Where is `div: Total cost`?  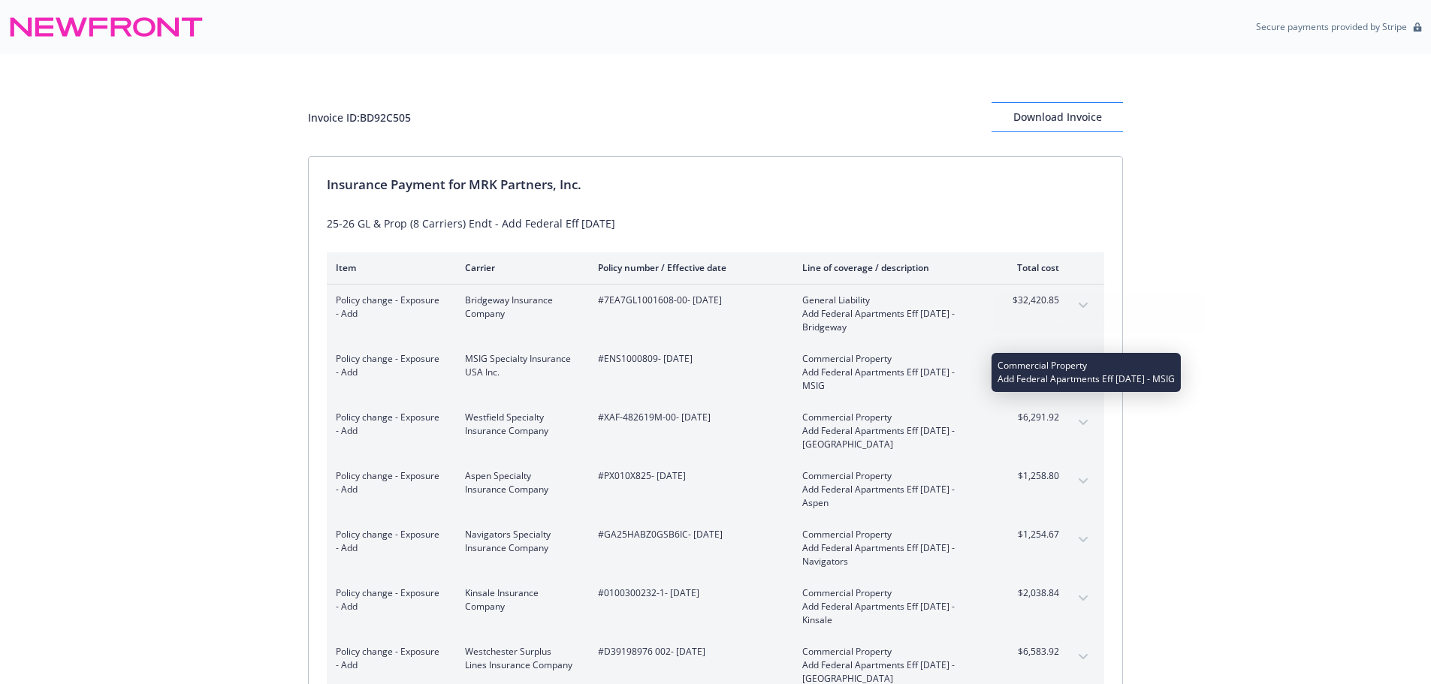 div: Total cost is located at coordinates (1030, 267).